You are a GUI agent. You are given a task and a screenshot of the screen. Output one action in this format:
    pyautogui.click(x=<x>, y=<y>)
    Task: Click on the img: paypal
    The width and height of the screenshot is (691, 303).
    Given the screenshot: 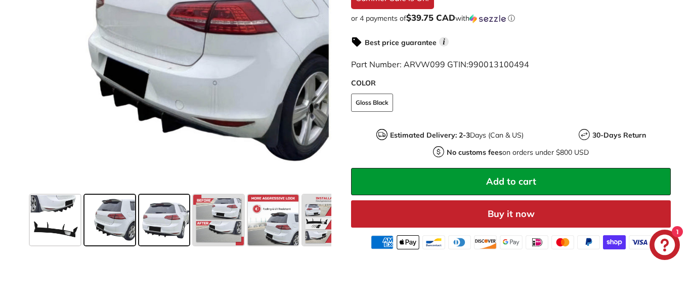 What is the action you would take?
    pyautogui.click(x=588, y=242)
    